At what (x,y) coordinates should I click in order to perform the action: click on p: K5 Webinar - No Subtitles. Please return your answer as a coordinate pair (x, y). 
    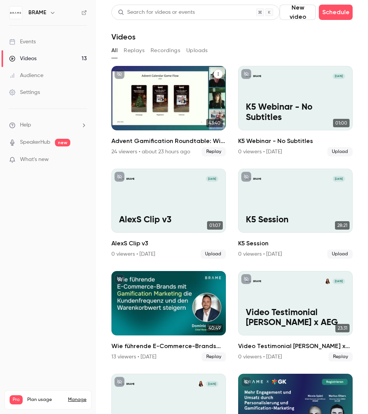
    Looking at the image, I should click on (295, 112).